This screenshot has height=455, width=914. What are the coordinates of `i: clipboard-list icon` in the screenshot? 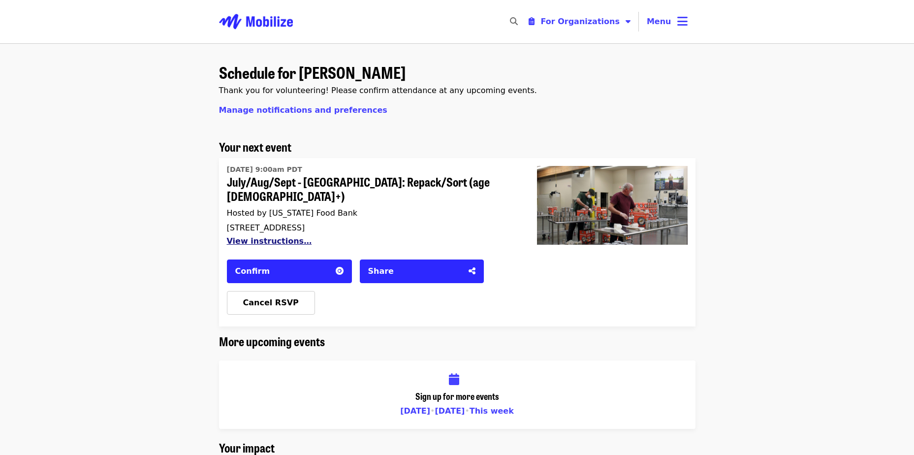 It's located at (532, 21).